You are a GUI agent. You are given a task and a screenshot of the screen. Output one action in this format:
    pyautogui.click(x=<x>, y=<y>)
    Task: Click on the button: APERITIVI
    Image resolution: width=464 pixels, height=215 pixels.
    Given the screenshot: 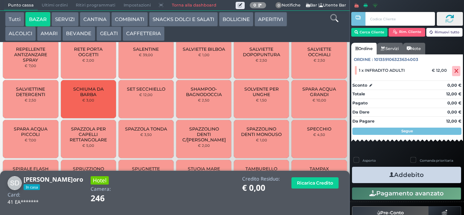 What is the action you would take?
    pyautogui.click(x=271, y=19)
    